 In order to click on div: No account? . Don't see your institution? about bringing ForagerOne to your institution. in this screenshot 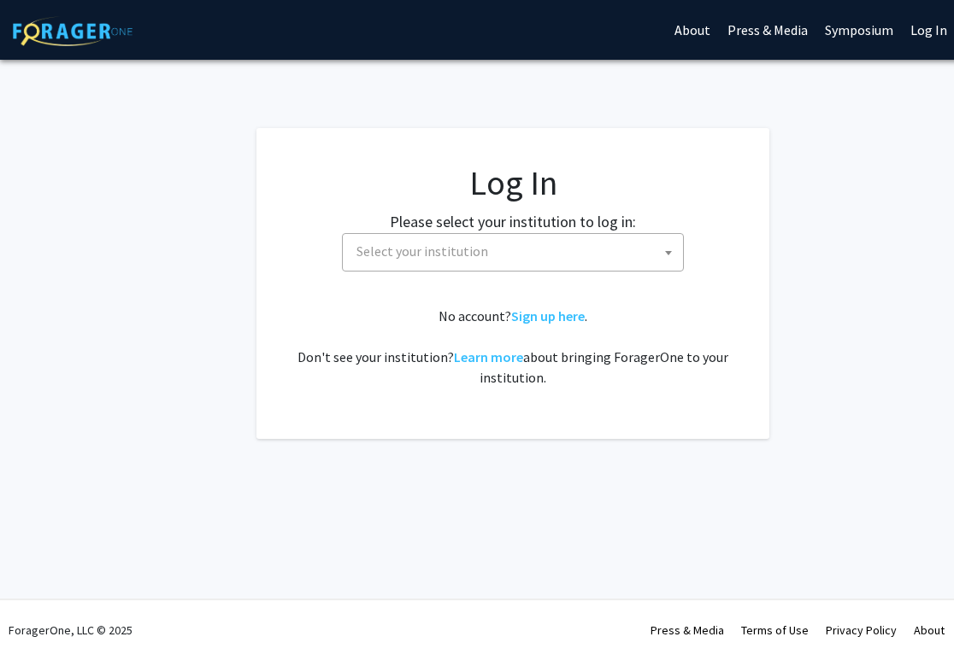, I will do `click(513, 347)`.